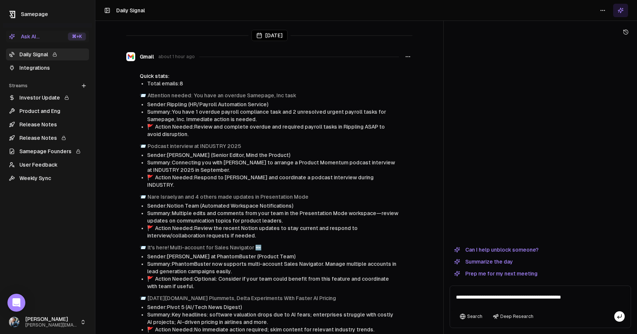 This screenshot has width=637, height=334. What do you see at coordinates (47, 178) in the screenshot?
I see `a: Weekly Sync` at bounding box center [47, 178].